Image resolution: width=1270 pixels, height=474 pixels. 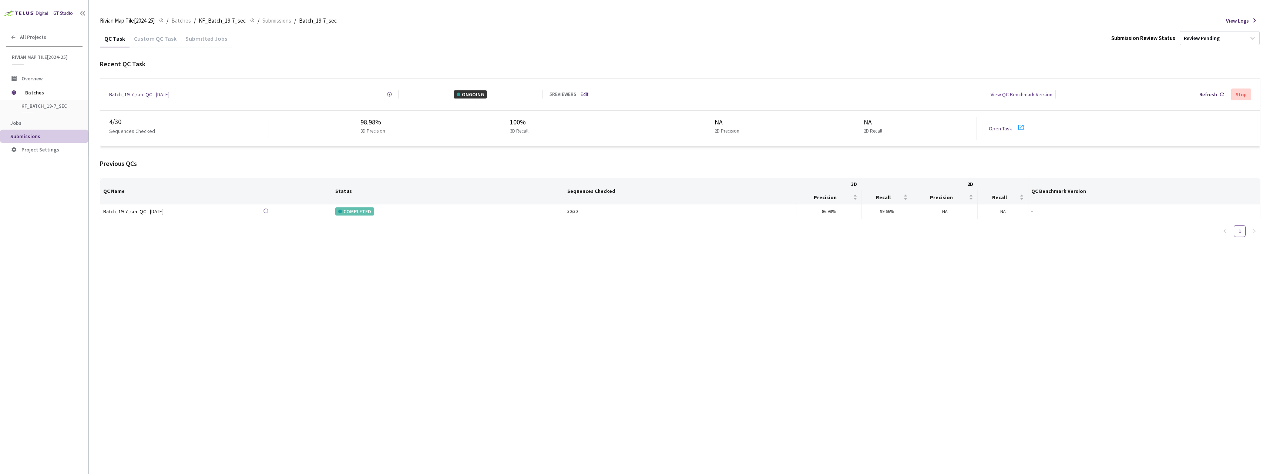 What do you see at coordinates (854, 184) in the screenshot?
I see `th: 3D` at bounding box center [854, 184].